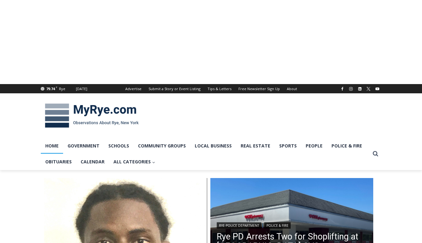  Describe the element at coordinates (84, 146) in the screenshot. I see `a: Government` at that location.